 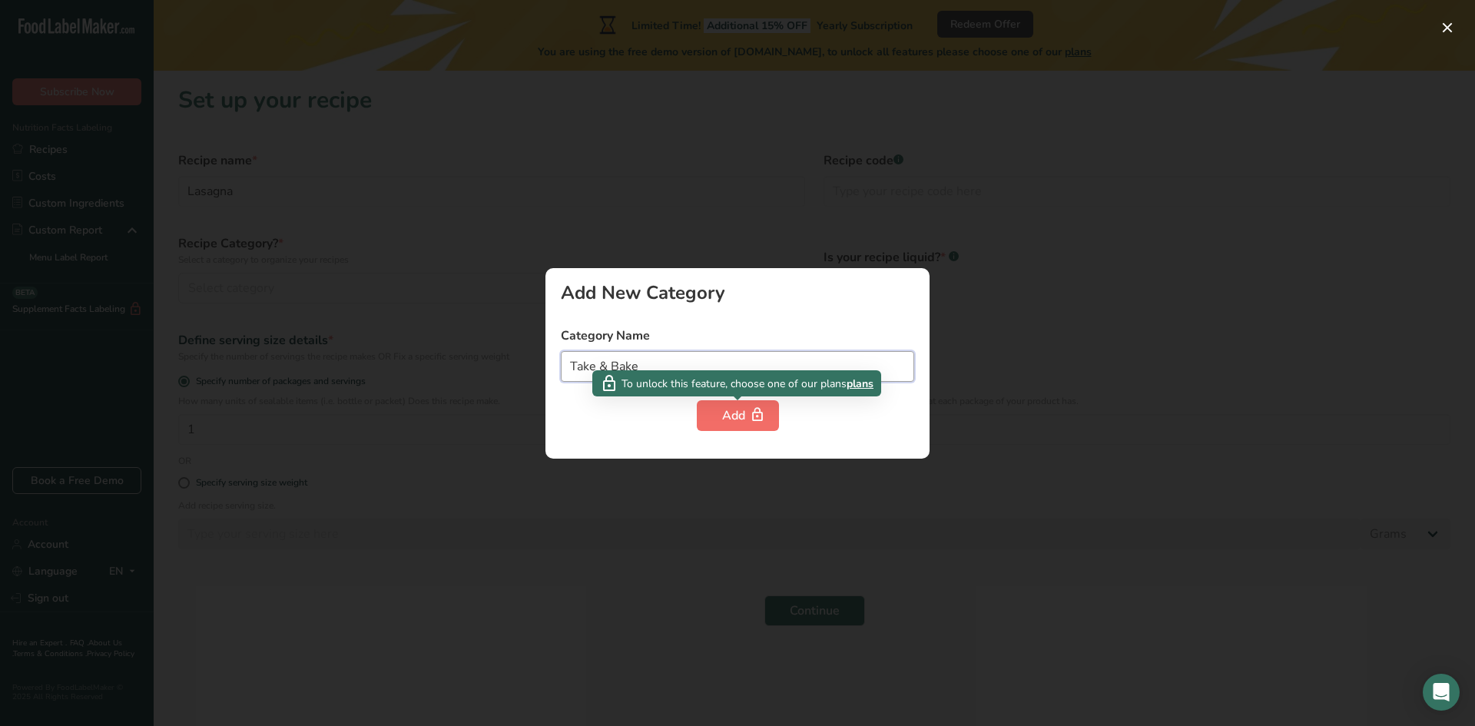 What do you see at coordinates (734, 383) in the screenshot?
I see `span: To unlock this feature, choose one of our plans` at bounding box center [734, 383].